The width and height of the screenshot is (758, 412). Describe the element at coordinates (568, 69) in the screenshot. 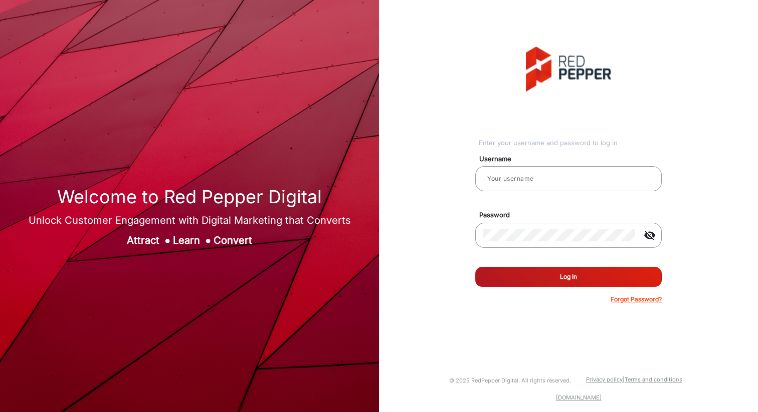

I see `img: vmg-logo` at that location.